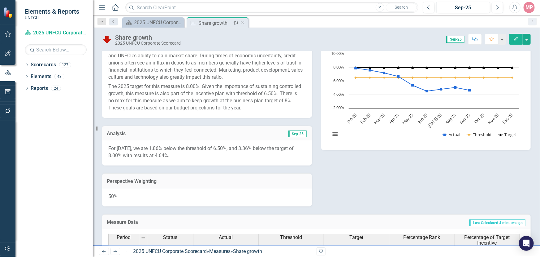 This screenshot has width=540, height=257. Describe the element at coordinates (65, 65) in the screenshot. I see `div: 127` at that location.